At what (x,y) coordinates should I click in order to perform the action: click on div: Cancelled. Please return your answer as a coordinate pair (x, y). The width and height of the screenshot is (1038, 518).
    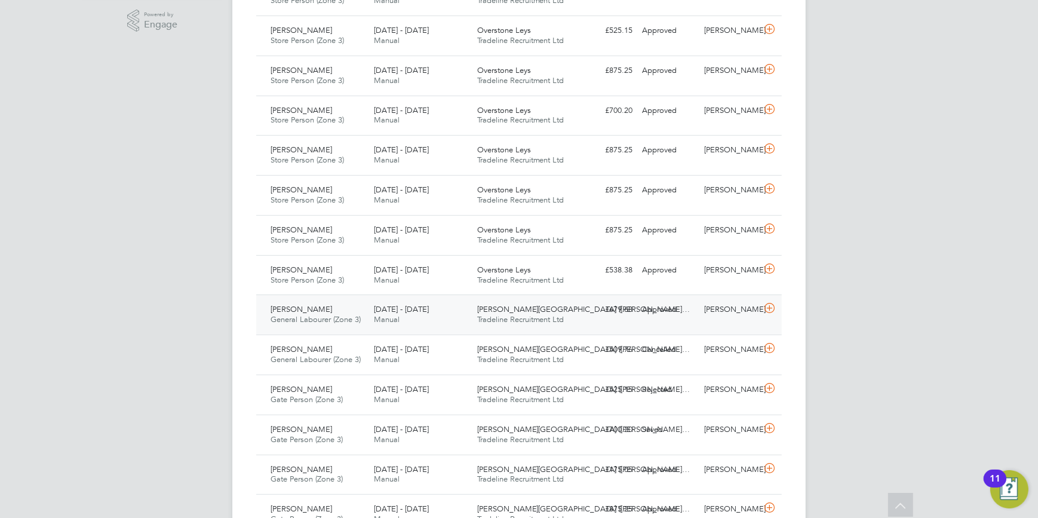
    Looking at the image, I should click on (668, 349).